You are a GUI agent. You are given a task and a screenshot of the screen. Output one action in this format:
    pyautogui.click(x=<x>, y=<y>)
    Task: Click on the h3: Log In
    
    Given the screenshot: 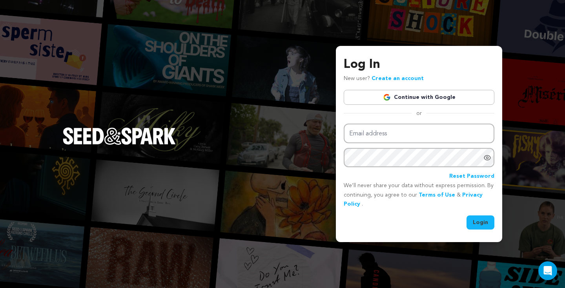 What is the action you would take?
    pyautogui.click(x=419, y=65)
    